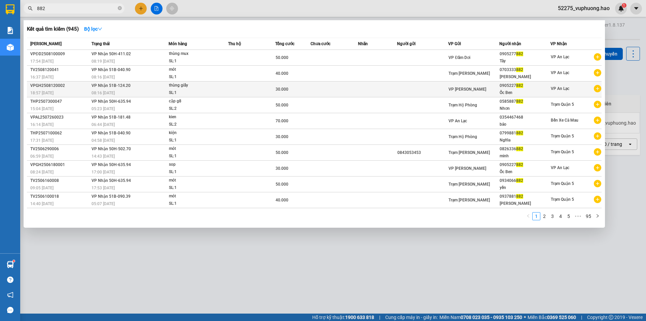 This screenshot has width=646, height=321. I want to click on span: 70.000, so click(282, 121).